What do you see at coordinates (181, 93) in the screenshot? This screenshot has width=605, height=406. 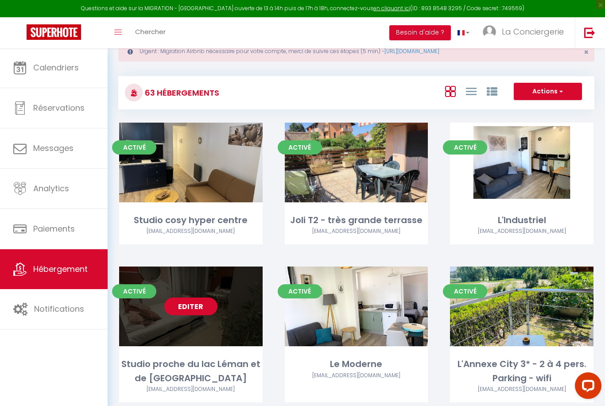 I see `h3: 63 Hébergements` at bounding box center [181, 93].